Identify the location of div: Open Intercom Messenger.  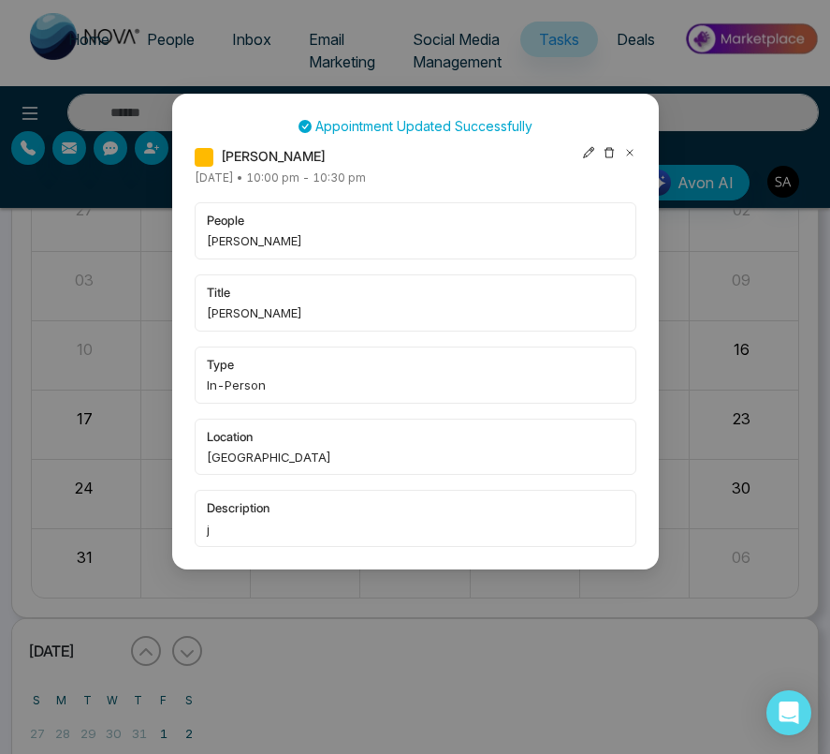
(789, 712).